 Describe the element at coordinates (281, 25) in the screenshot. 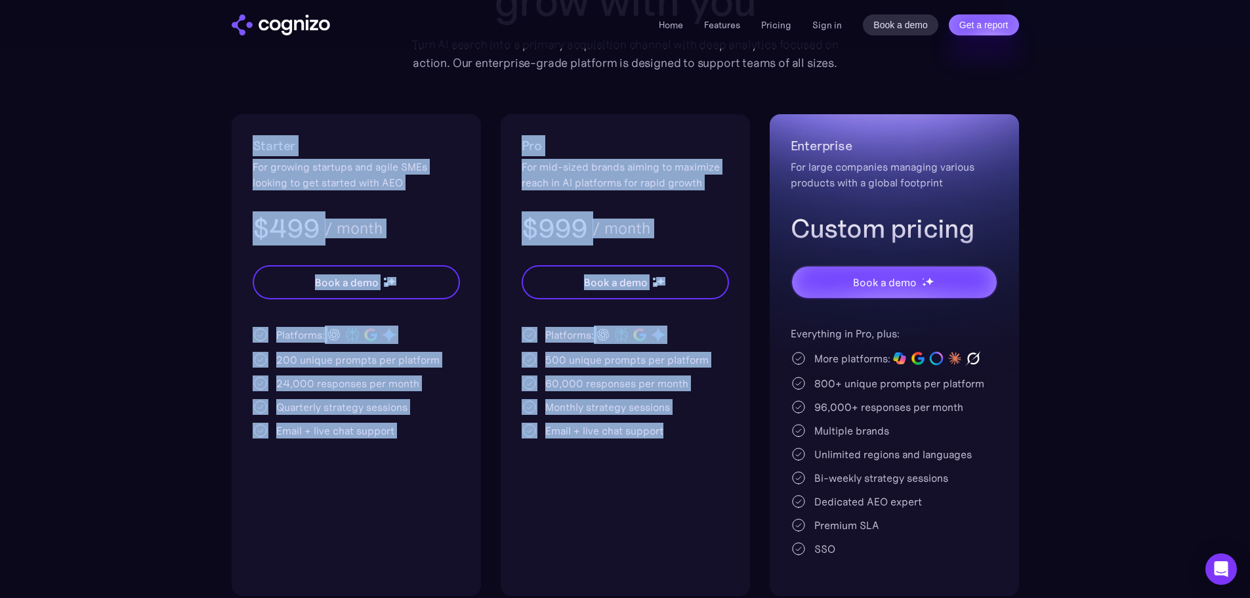

I see `a: home` at that location.